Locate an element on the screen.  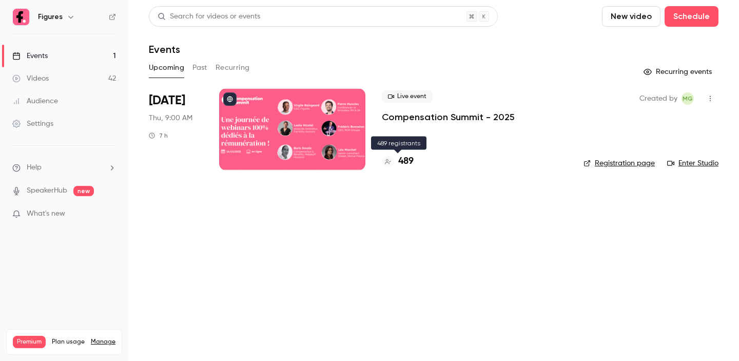
button: Past is located at coordinates (200, 68).